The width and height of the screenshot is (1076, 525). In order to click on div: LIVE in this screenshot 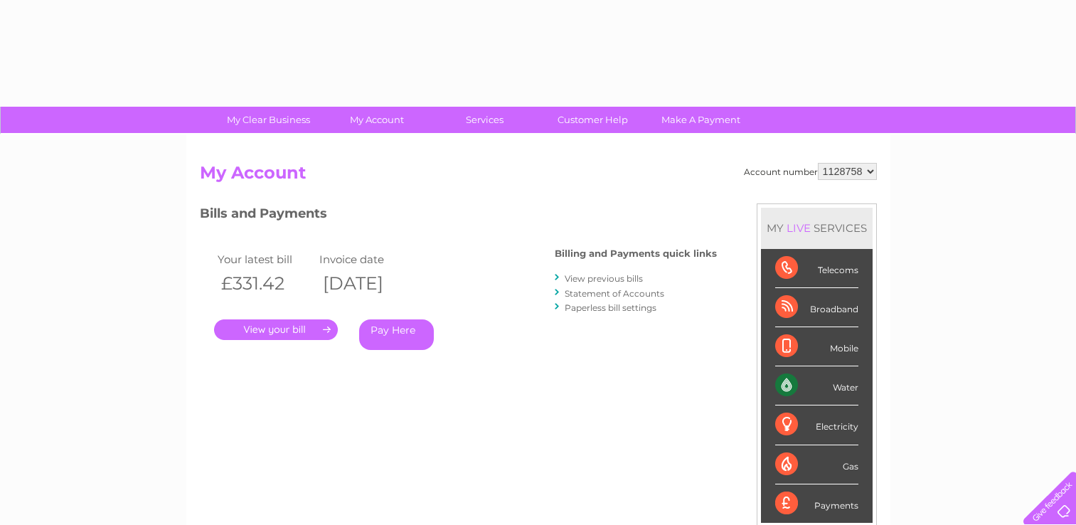, I will do `click(799, 228)`.